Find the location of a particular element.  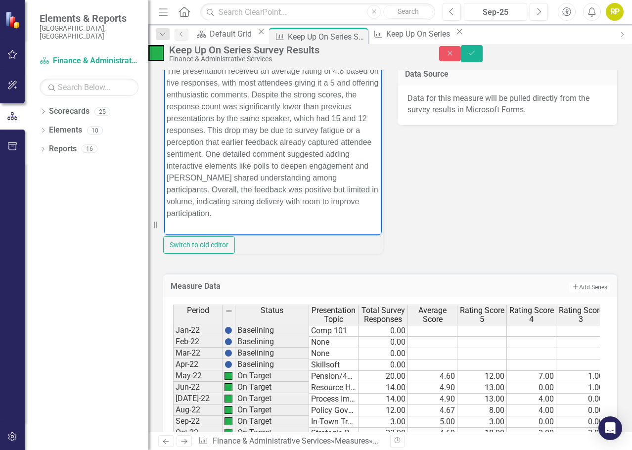

td: Apr-22 is located at coordinates (198, 365).